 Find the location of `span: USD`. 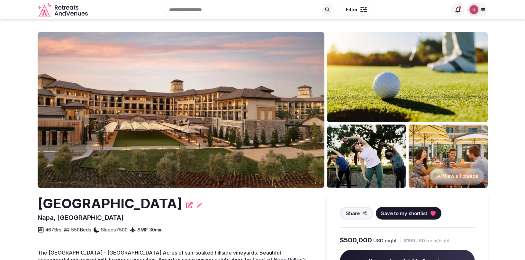

span: USD is located at coordinates (378, 241).